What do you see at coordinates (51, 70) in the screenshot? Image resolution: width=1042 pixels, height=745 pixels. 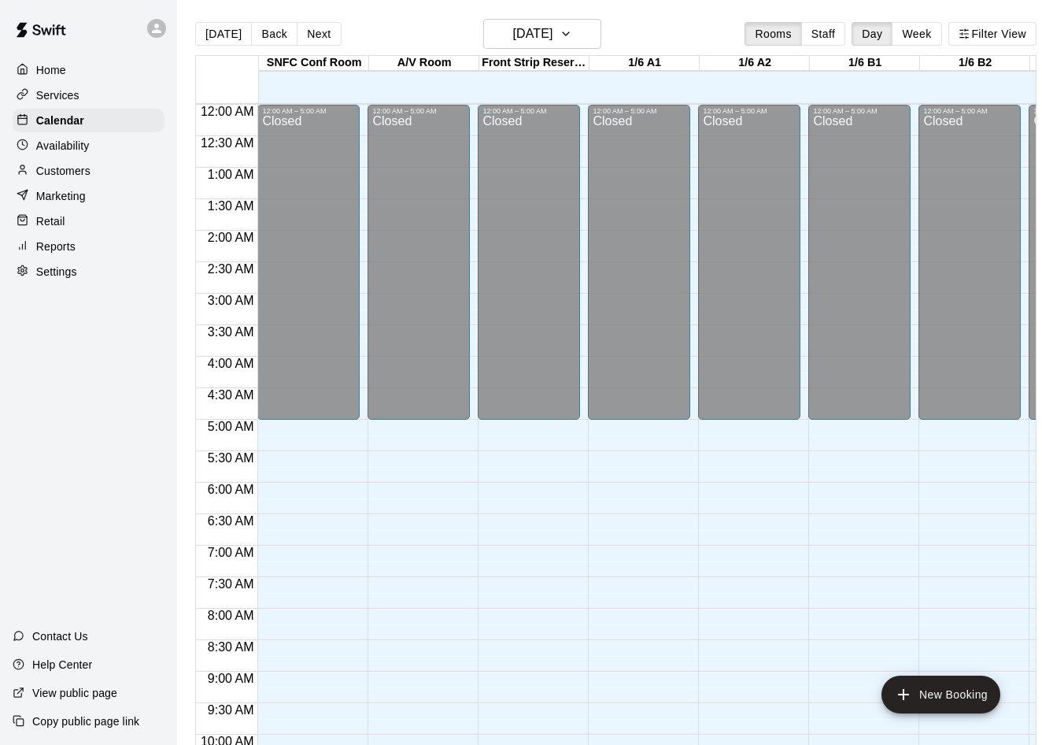 I see `p: Home` at bounding box center [51, 70].